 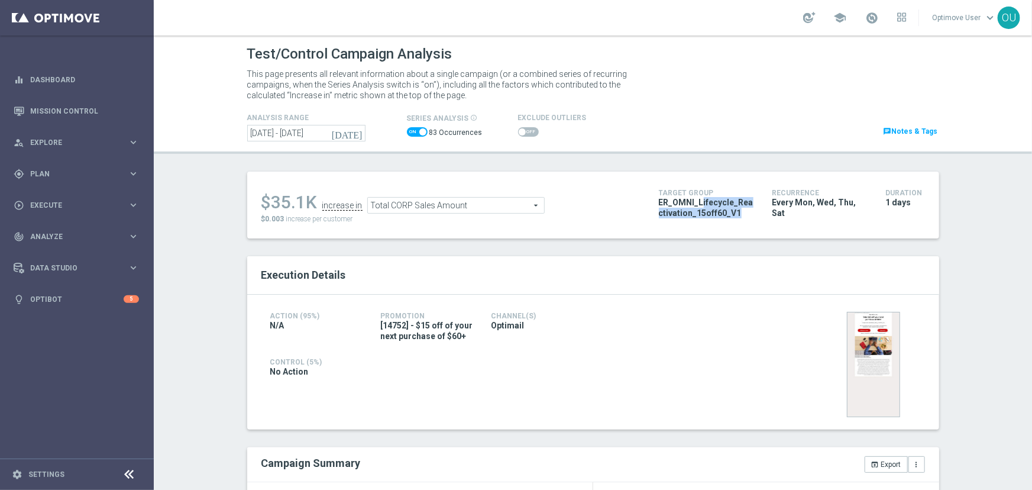 What do you see at coordinates (876, 464) in the screenshot?
I see `i: open_in_browser` at bounding box center [876, 464].